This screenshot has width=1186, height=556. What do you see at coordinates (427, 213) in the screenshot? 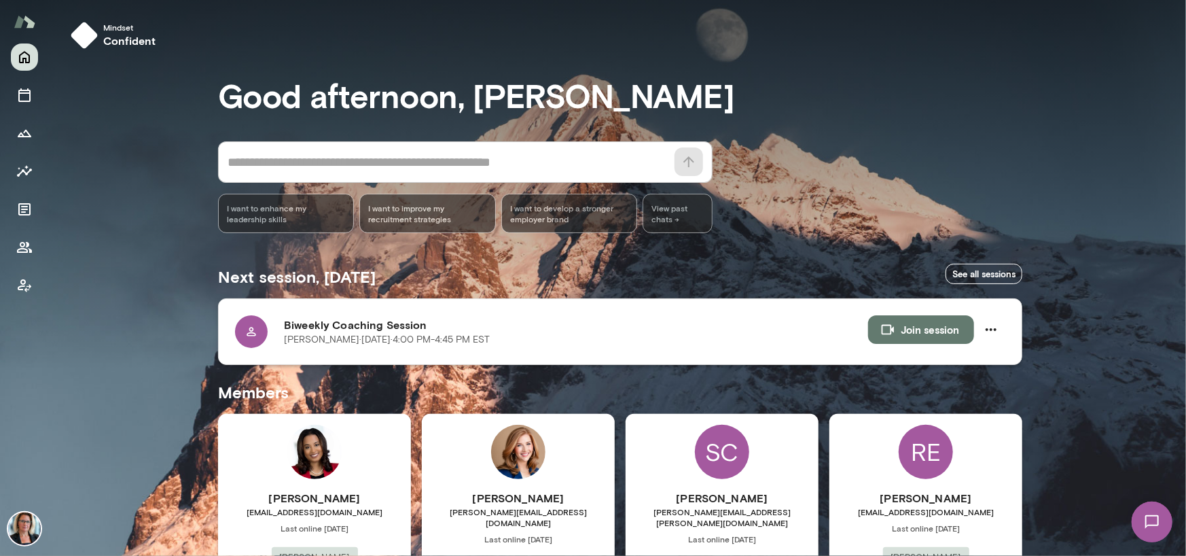
I see `div: I want to improve my recruitment strategies` at bounding box center [427, 213].